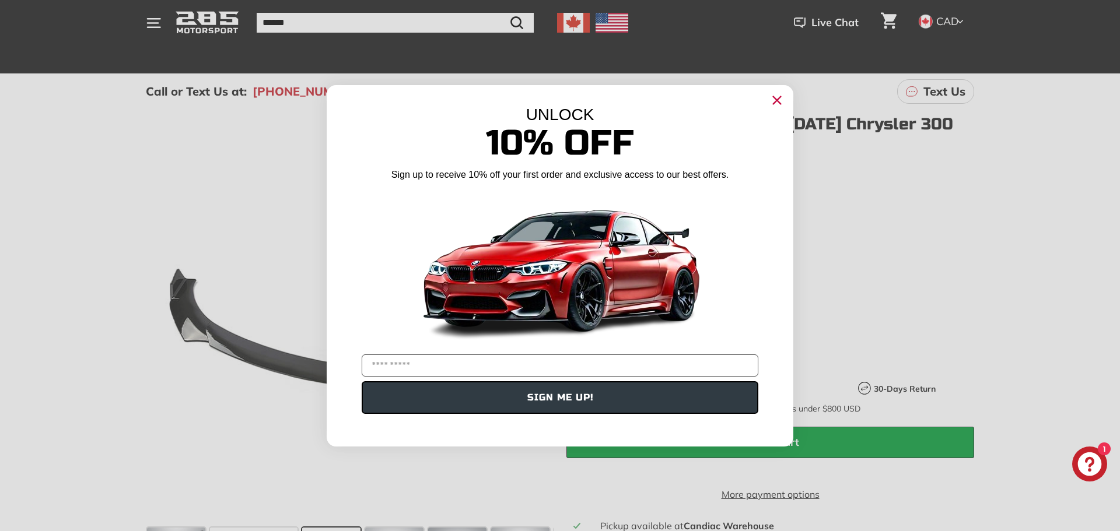  Describe the element at coordinates (560, 143) in the screenshot. I see `span: 10% Off` at that location.